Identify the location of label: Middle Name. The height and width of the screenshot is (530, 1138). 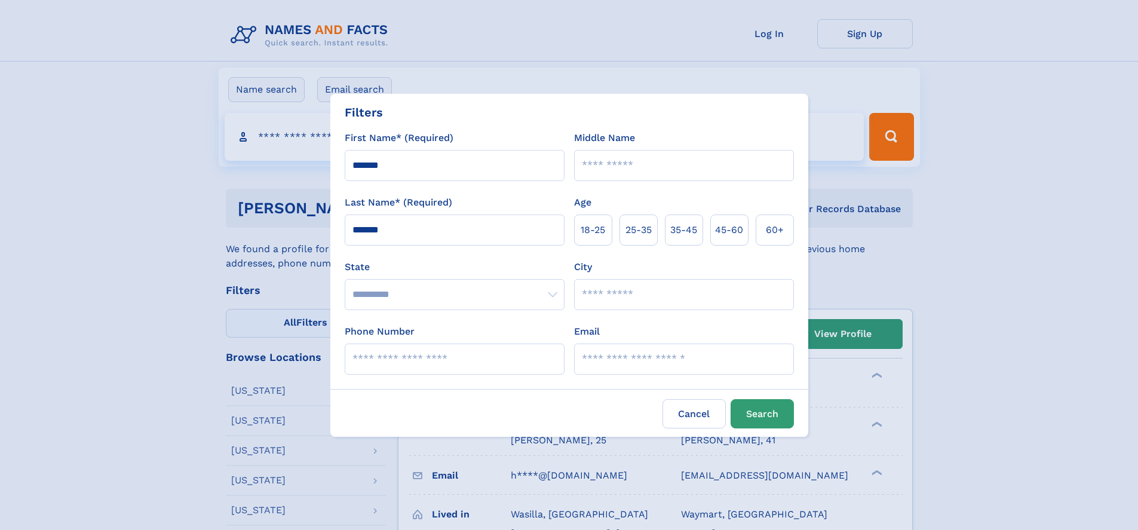
(605, 138).